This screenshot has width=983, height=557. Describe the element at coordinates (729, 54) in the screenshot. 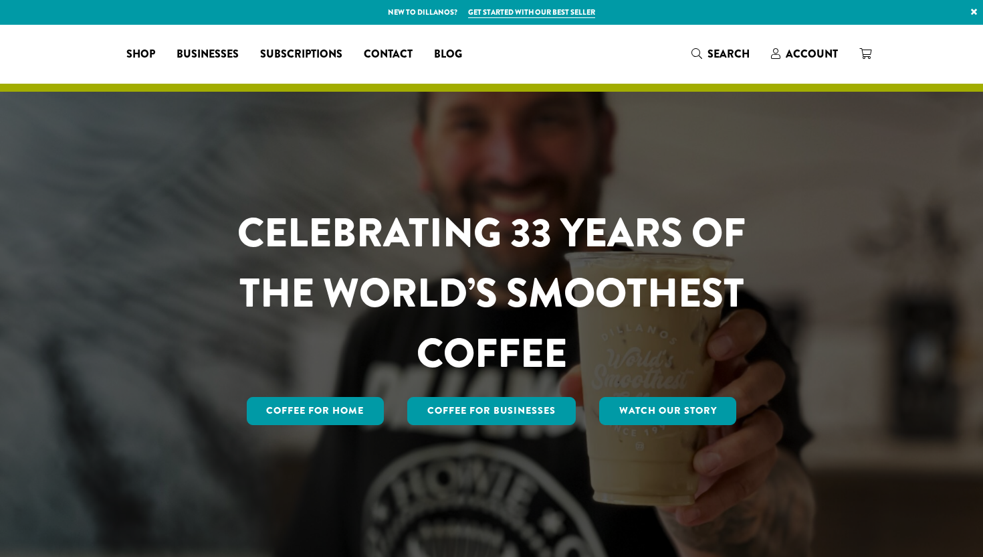

I see `span: Search` at that location.